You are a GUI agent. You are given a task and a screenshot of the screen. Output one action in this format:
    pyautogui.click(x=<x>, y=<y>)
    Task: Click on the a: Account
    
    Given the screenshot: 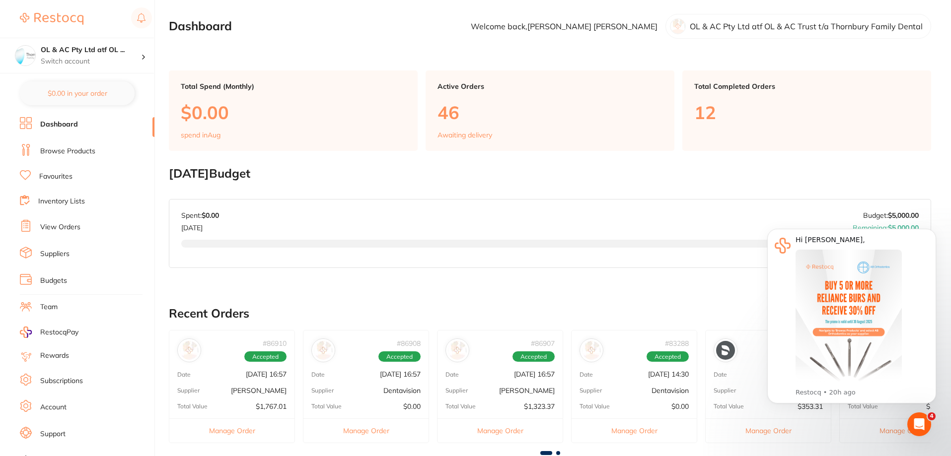 What is the action you would take?
    pyautogui.click(x=53, y=408)
    